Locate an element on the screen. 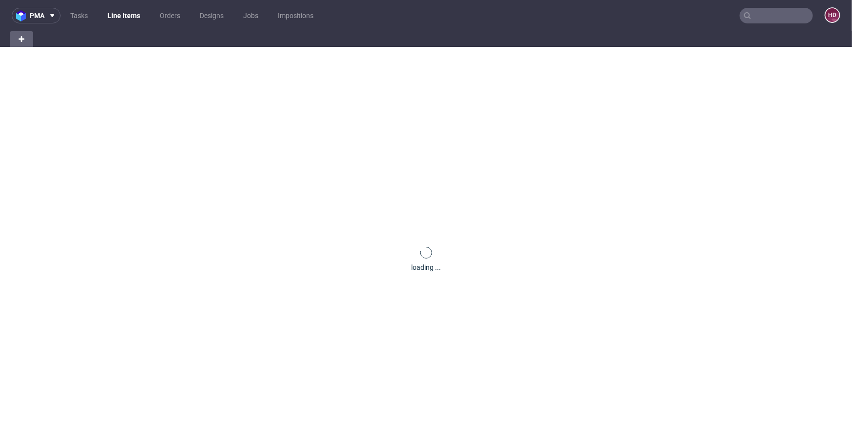 The image size is (852, 425). a: Line Items is located at coordinates (124, 16).